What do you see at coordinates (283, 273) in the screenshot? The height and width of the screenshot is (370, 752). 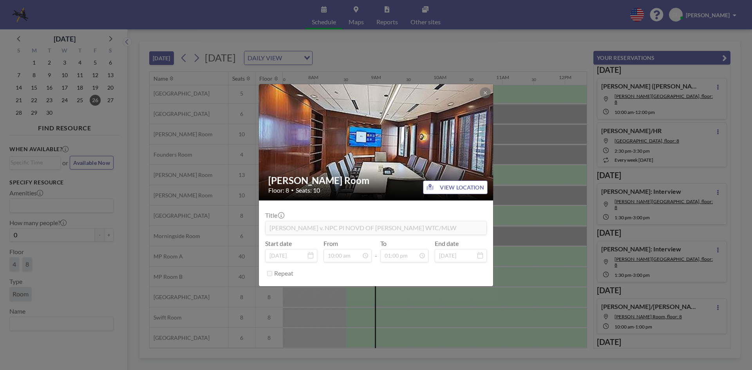 I see `label: Repeat` at bounding box center [283, 273].